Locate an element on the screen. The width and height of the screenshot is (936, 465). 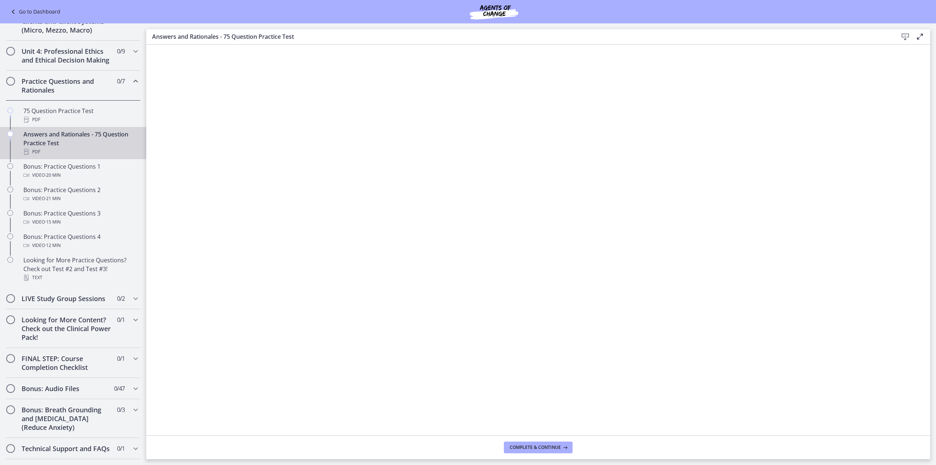
span: 0 / 9 is located at coordinates (121, 51).